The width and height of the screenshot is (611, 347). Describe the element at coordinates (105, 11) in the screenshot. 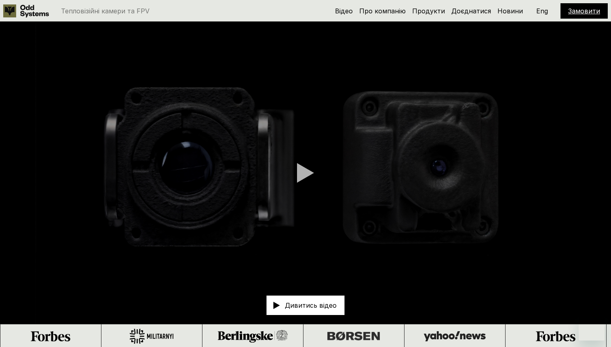

I see `p: Тепловізійні камери та FPV` at that location.